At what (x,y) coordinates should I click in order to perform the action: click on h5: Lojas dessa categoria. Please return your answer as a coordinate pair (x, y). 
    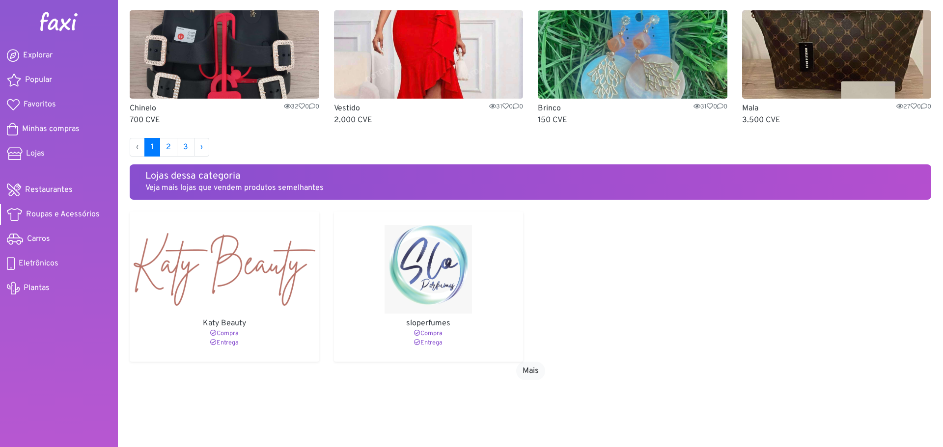
    Looking at the image, I should click on (530, 176).